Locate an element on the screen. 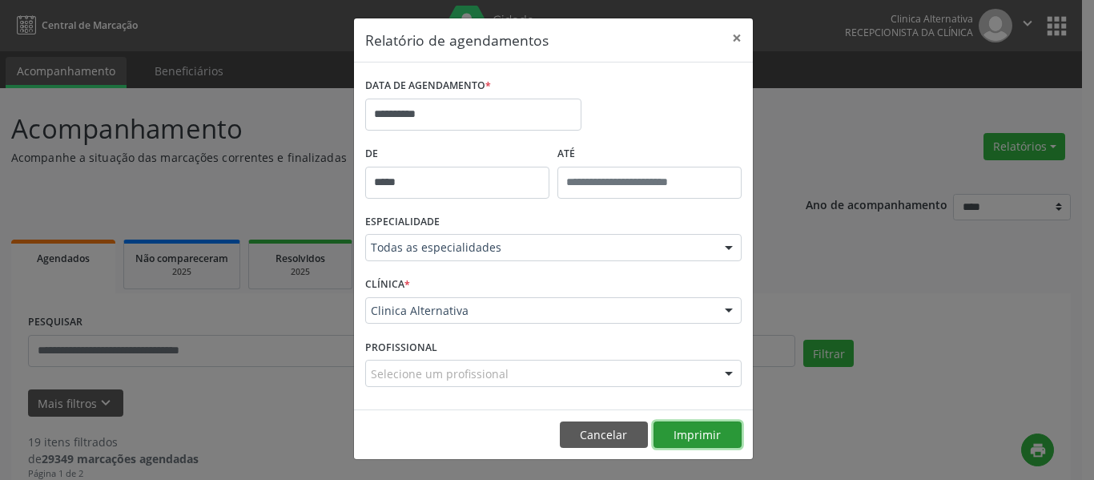  label: ESPECIALIDADE is located at coordinates (402, 222).